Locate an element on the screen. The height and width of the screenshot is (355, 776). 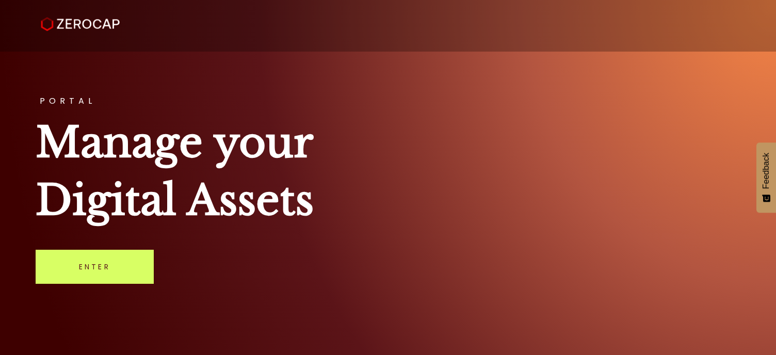
a: Enter is located at coordinates (94, 267).